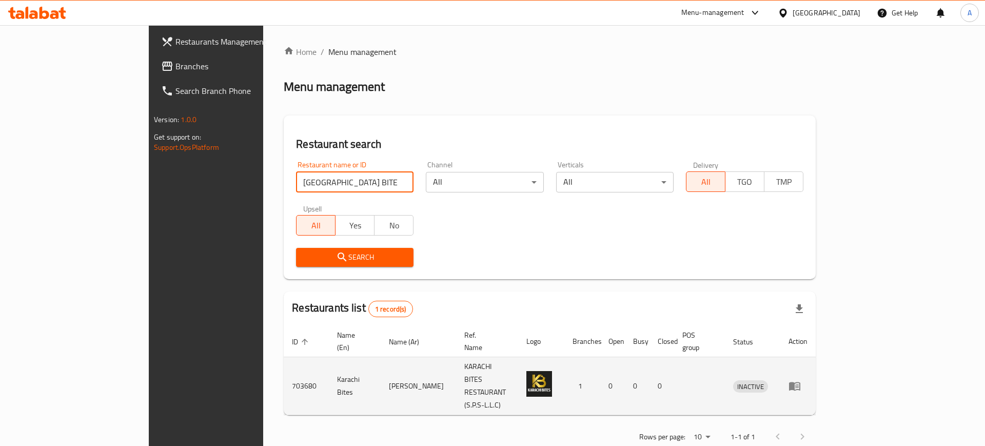 This screenshot has width=985, height=446. I want to click on th: Branches, so click(582, 341).